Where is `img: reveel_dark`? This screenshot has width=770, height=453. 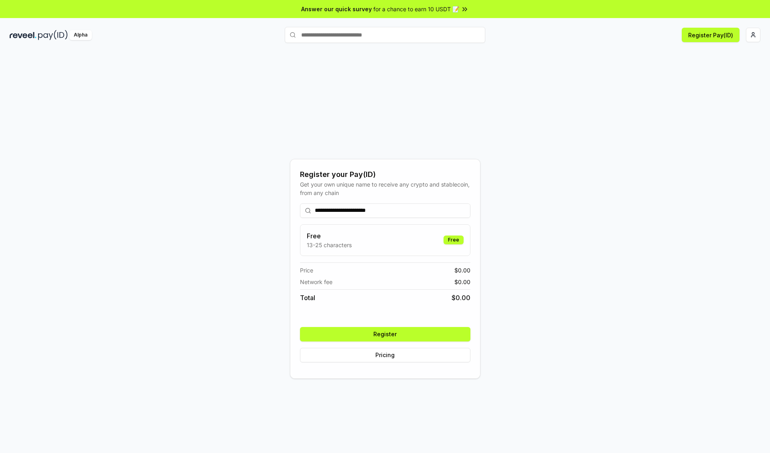
img: reveel_dark is located at coordinates (23, 35).